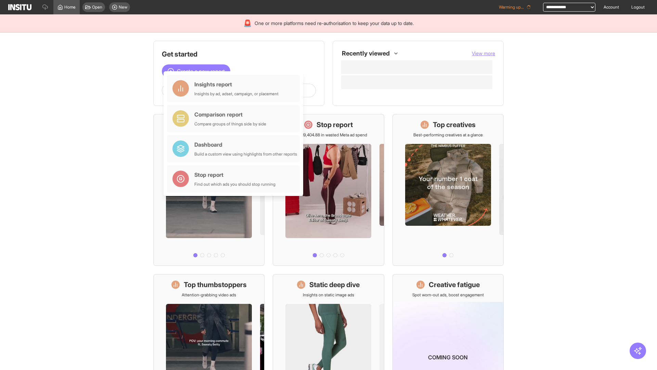  I want to click on span: Create a new report, so click(201, 71).